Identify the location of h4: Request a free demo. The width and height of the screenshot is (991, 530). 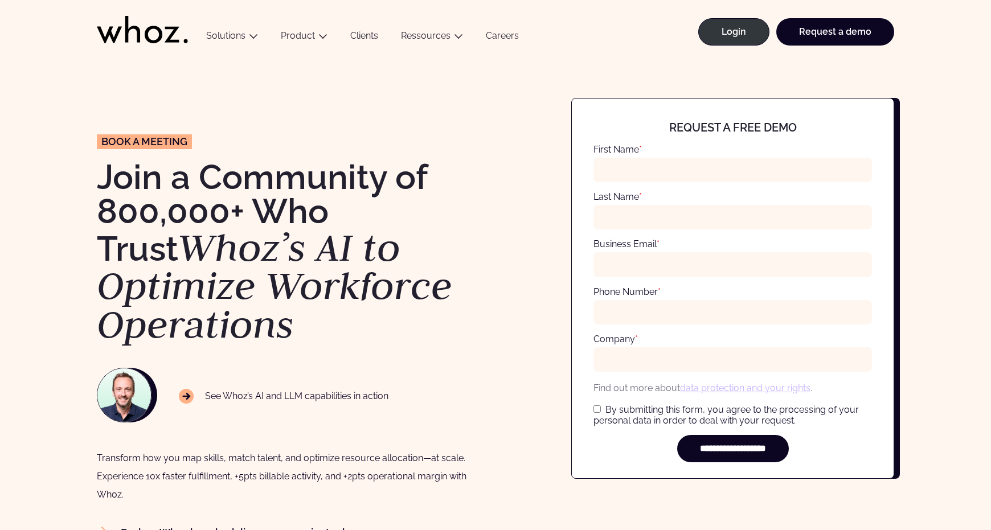
(733, 128).